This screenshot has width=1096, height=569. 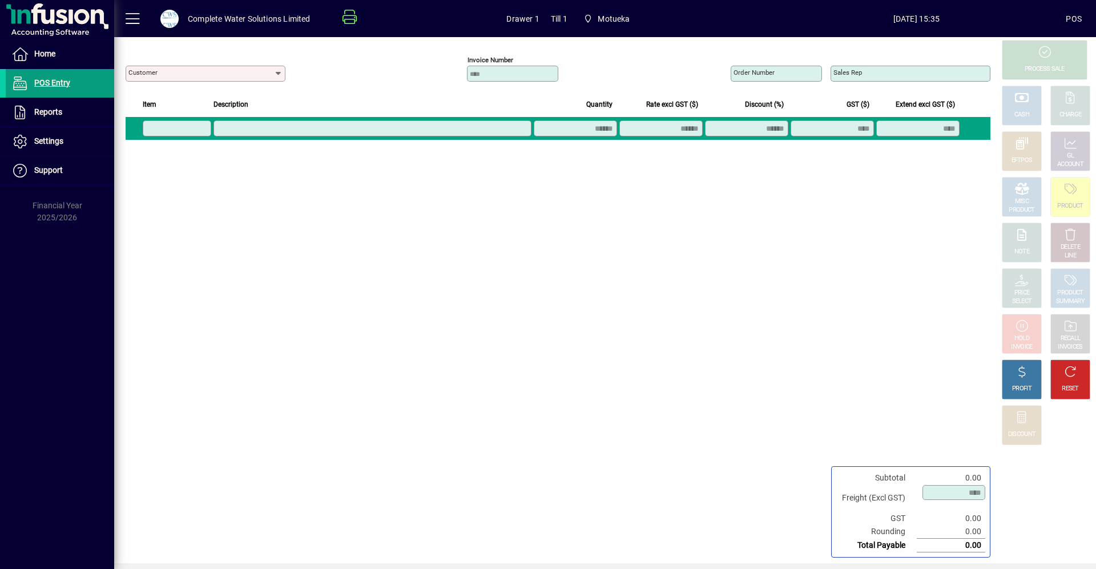 What do you see at coordinates (1022, 293) in the screenshot?
I see `div: PRICE` at bounding box center [1022, 293].